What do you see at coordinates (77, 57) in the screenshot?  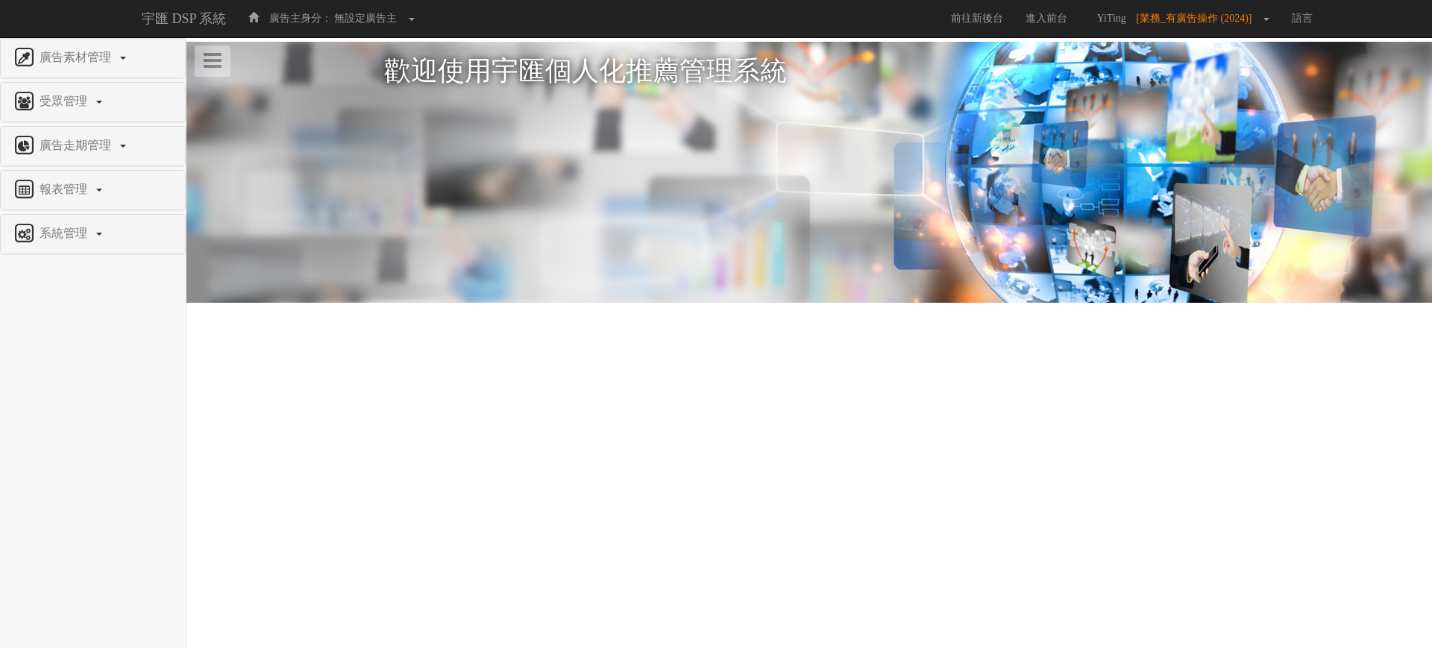 I see `span: 廣告素材管理` at bounding box center [77, 57].